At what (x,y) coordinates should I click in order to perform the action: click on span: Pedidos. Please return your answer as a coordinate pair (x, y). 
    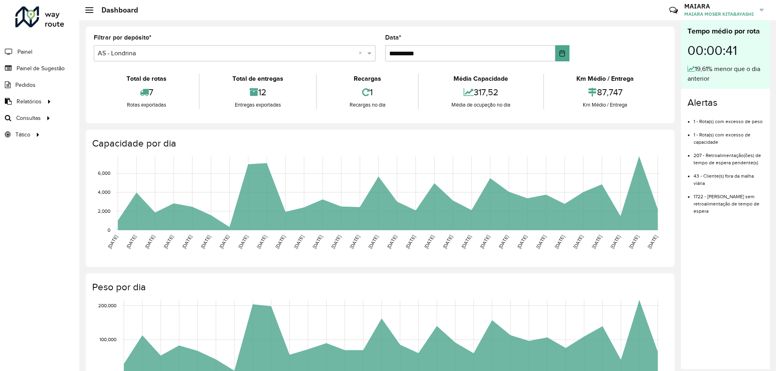
    Looking at the image, I should click on (25, 85).